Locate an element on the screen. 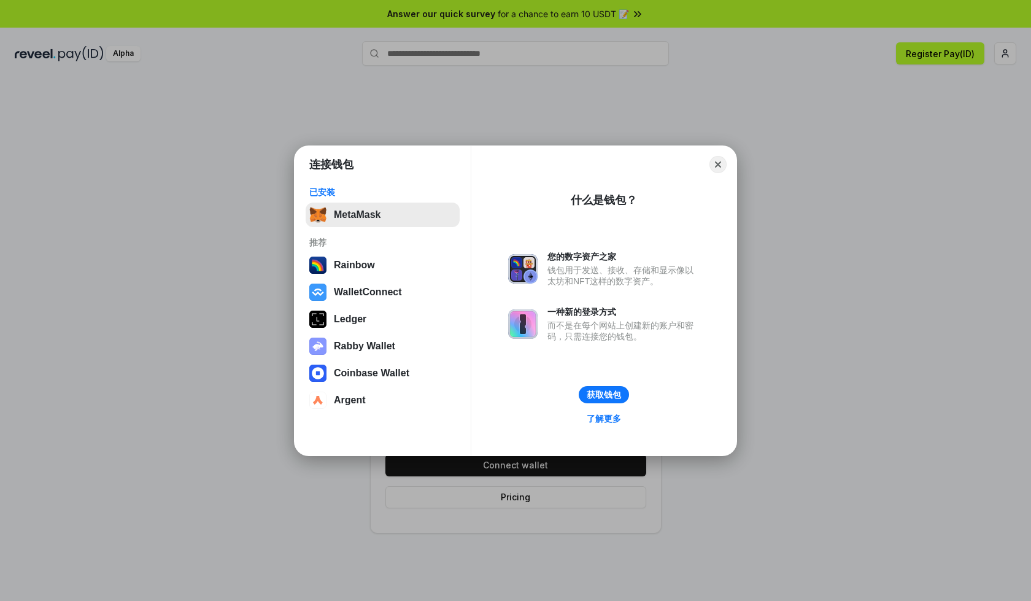  div: 了解更多 is located at coordinates (604, 418).